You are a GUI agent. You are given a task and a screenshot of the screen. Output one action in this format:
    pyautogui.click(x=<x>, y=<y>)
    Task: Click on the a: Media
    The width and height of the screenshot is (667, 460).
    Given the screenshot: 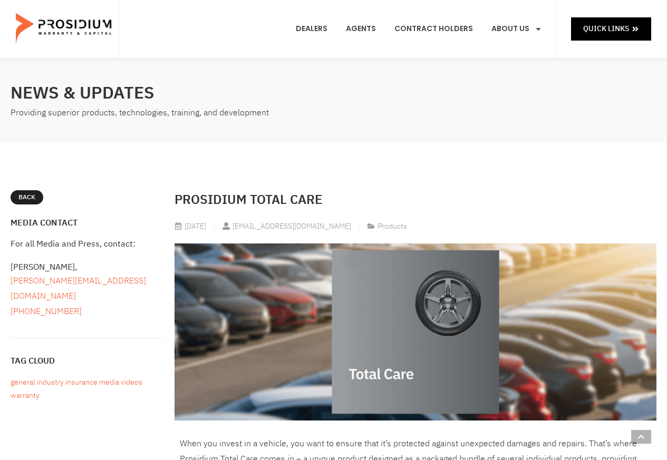 What is the action you would take?
    pyautogui.click(x=109, y=382)
    